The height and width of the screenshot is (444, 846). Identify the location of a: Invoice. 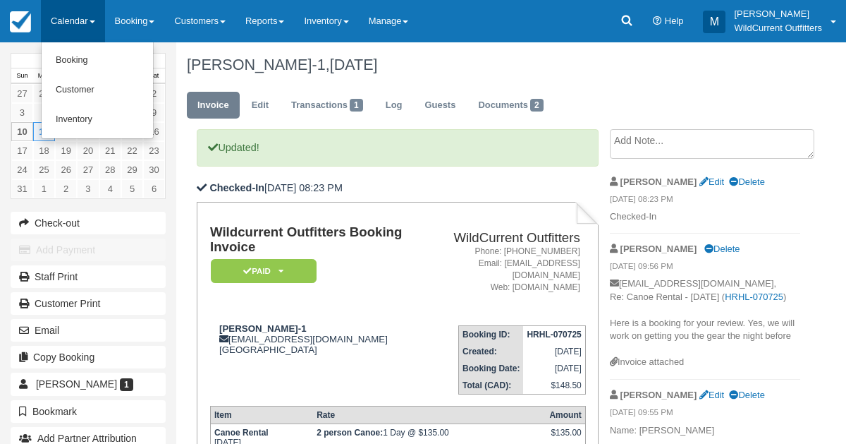
(213, 105).